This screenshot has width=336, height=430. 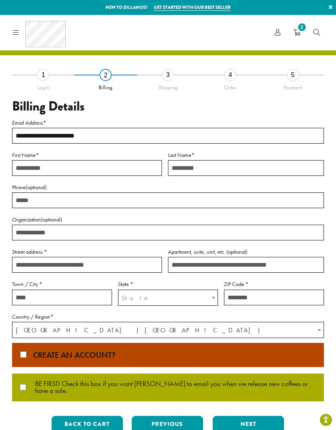 I want to click on div: 4, so click(x=230, y=75).